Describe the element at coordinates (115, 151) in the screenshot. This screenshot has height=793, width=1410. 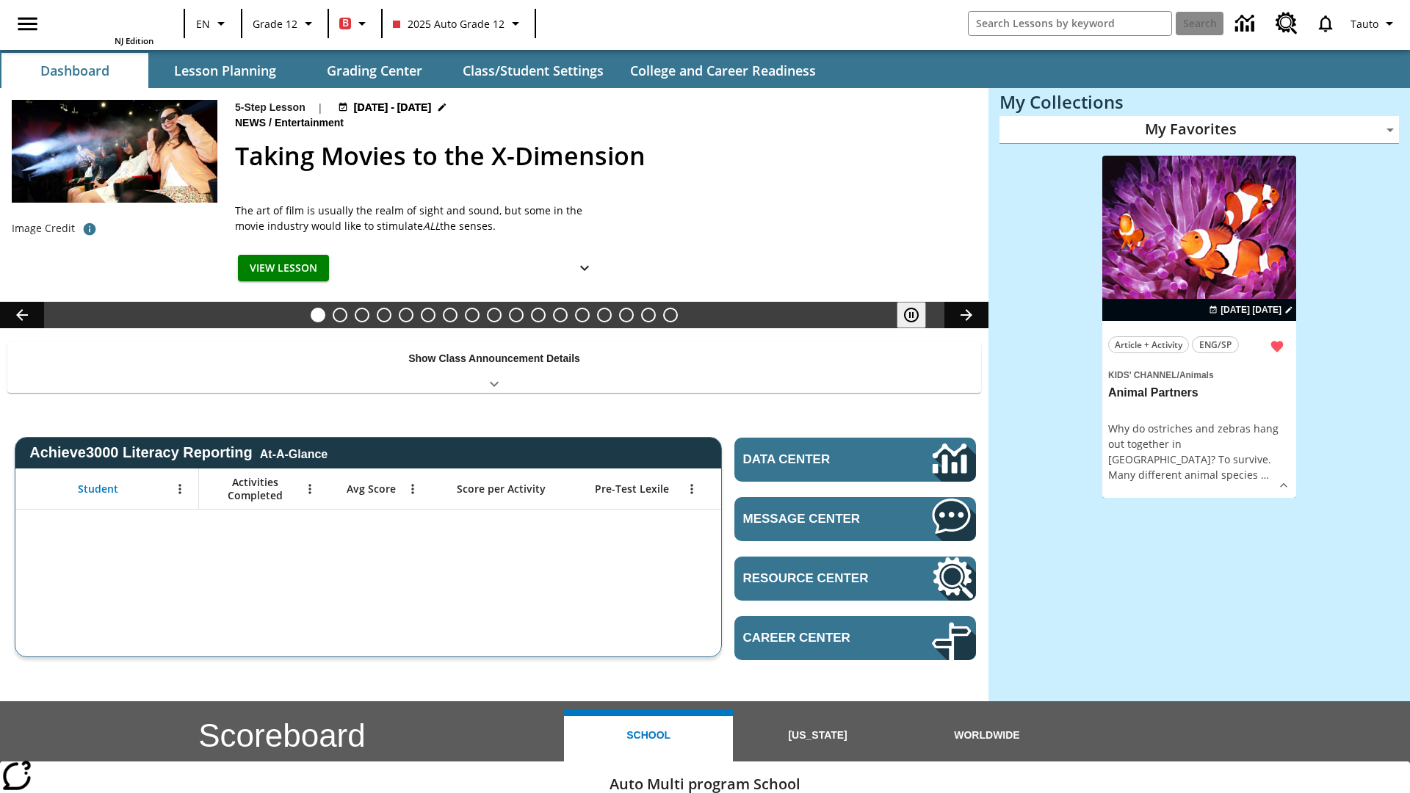
I see `img: Panel in front of the seats sprays water mist to the happy audience at a 4DX-equipped theater.` at that location.